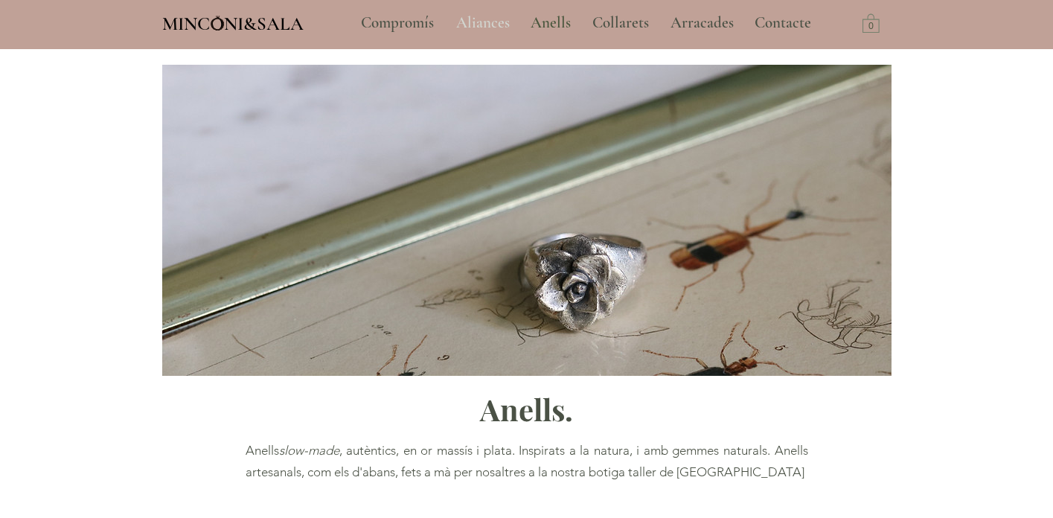 This screenshot has width=1053, height=518. What do you see at coordinates (397, 23) in the screenshot?
I see `a: Compromís` at bounding box center [397, 23].